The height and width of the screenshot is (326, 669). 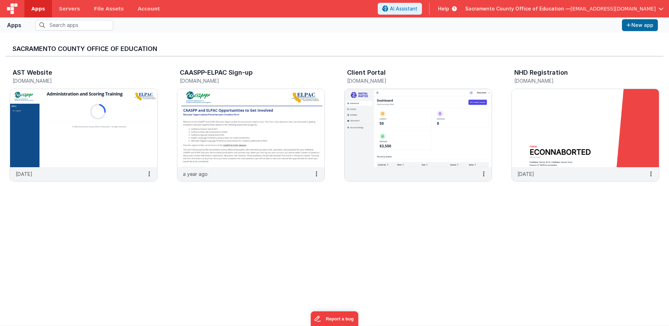 What do you see at coordinates (74, 25) in the screenshot?
I see `input: Search apps` at bounding box center [74, 25].